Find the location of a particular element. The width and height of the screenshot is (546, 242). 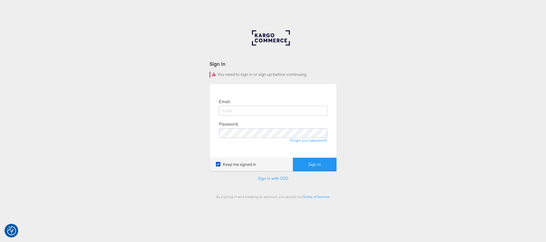

a: Terms of Service is located at coordinates (316, 197).